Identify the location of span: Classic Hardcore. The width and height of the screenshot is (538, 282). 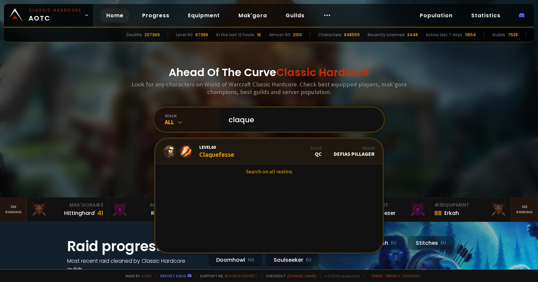
(323, 72).